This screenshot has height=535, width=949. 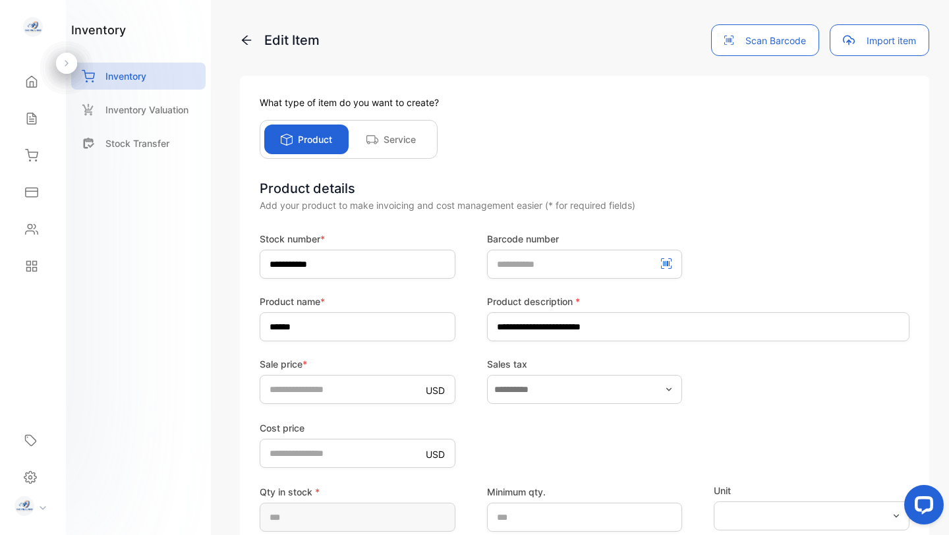 I want to click on p: Edit Item, so click(x=279, y=40).